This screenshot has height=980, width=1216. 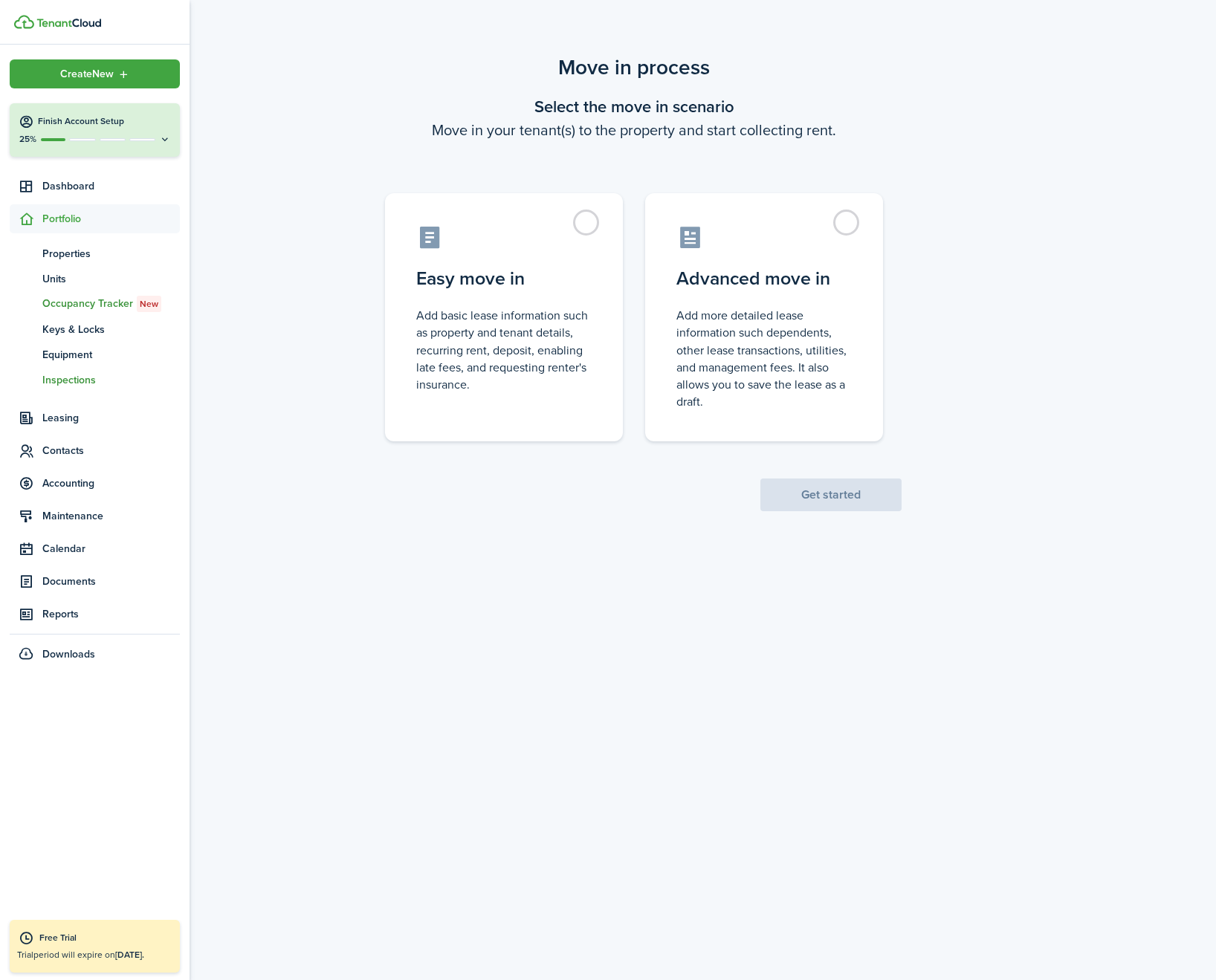 What do you see at coordinates (95, 613) in the screenshot?
I see `a: Reports` at bounding box center [95, 613].